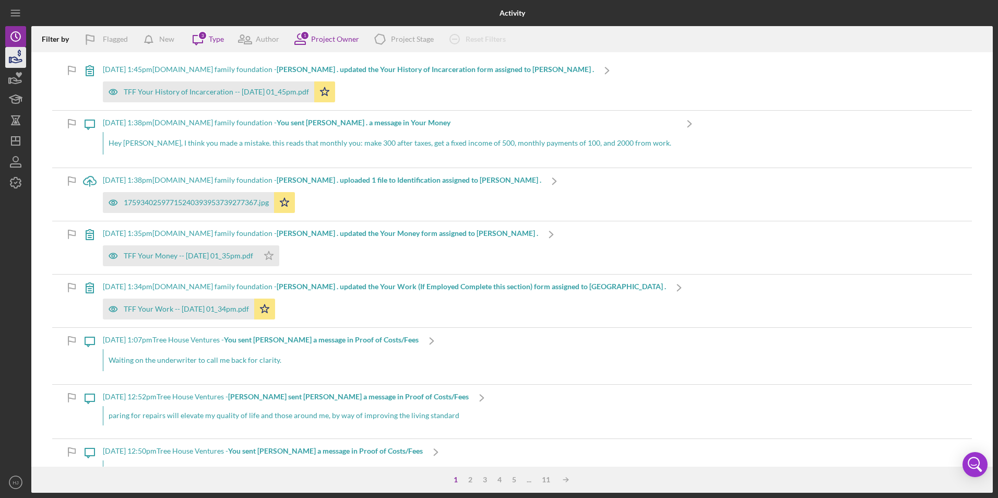  I want to click on div: Project Stage, so click(412, 39).